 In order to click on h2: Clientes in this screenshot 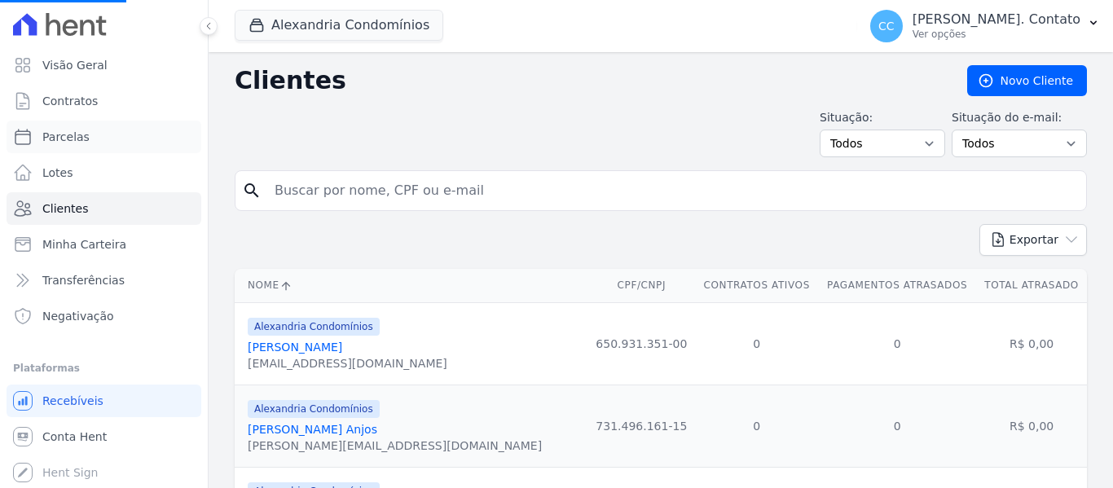, I will do `click(587, 81)`.